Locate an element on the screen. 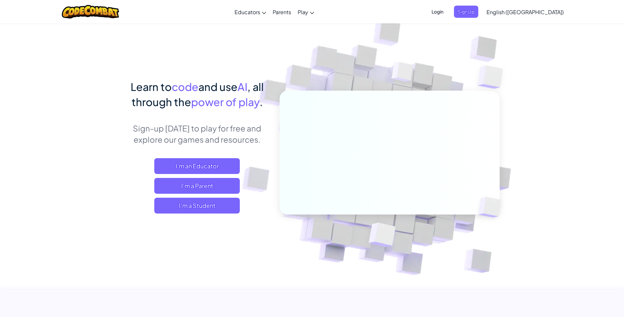 The height and width of the screenshot is (317, 624). a: I'm an Educator is located at coordinates (197, 166).